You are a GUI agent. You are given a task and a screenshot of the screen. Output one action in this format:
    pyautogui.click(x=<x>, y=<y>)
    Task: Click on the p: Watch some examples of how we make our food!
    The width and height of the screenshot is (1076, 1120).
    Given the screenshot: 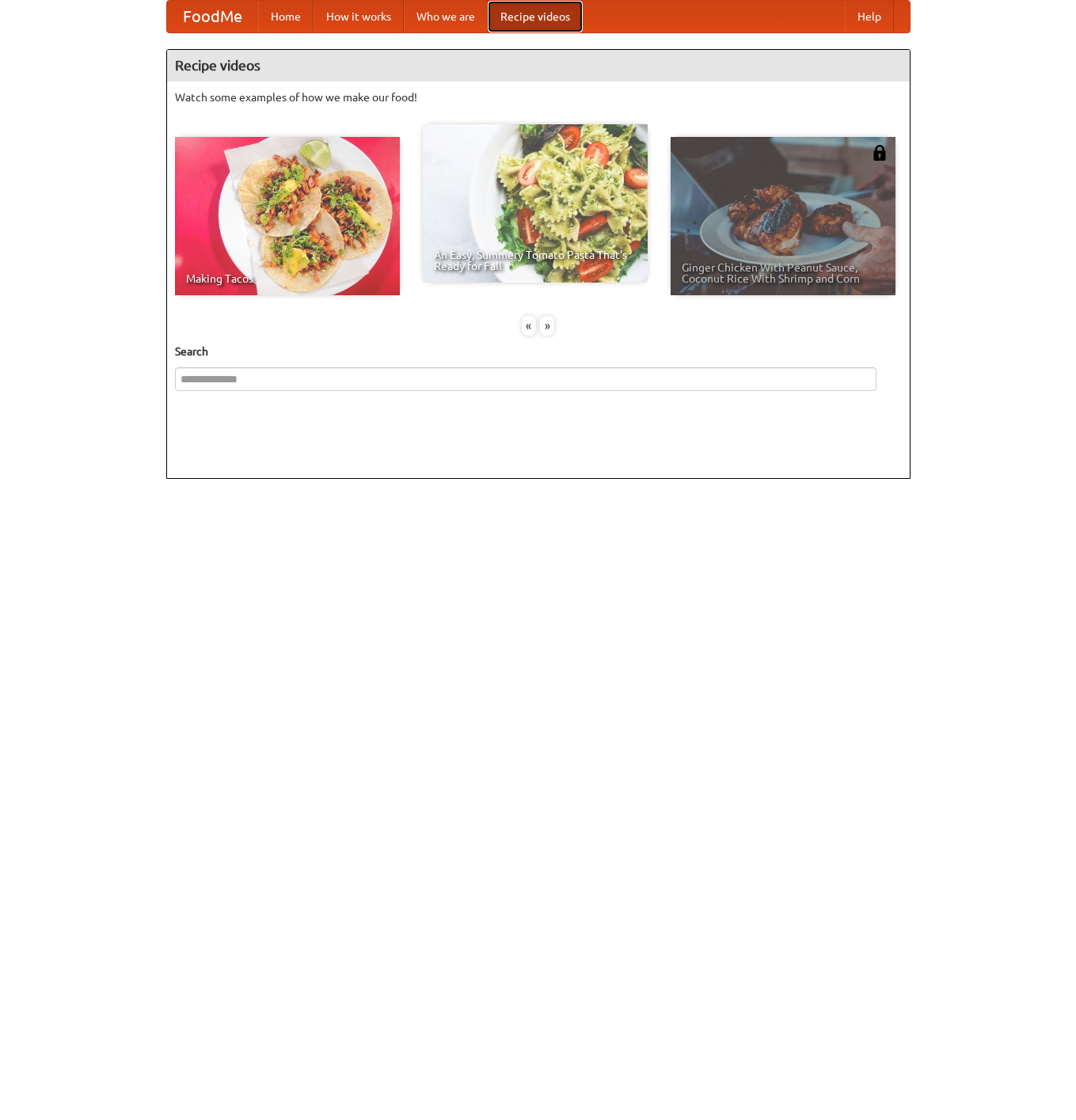 What is the action you would take?
    pyautogui.click(x=538, y=97)
    